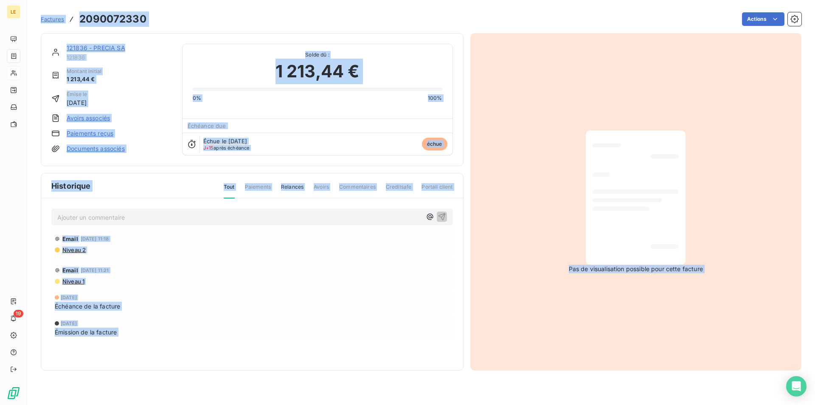 Image resolution: width=815 pixels, height=405 pixels. I want to click on a: Factures, so click(52, 19).